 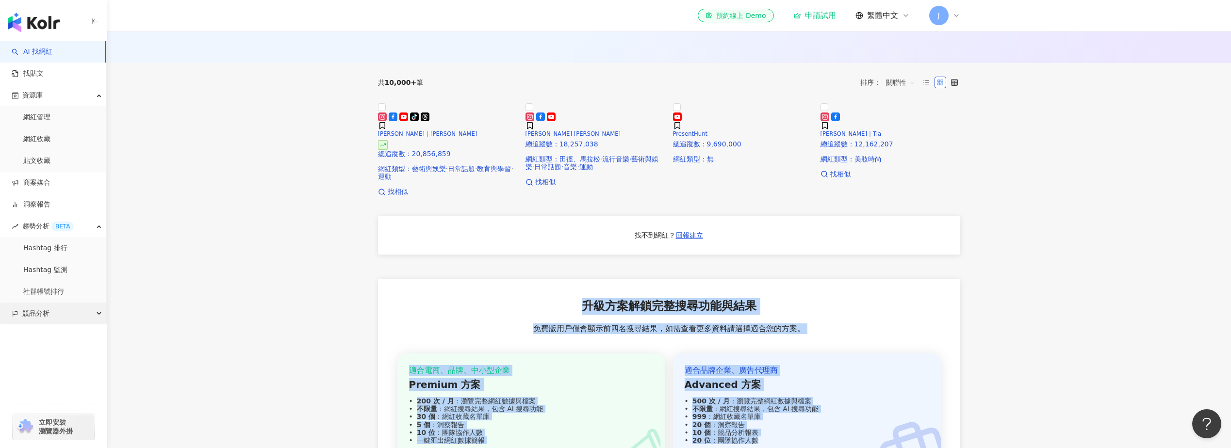 What do you see at coordinates (807, 433) in the screenshot?
I see `div: ：競品分析報表` at bounding box center [807, 433].